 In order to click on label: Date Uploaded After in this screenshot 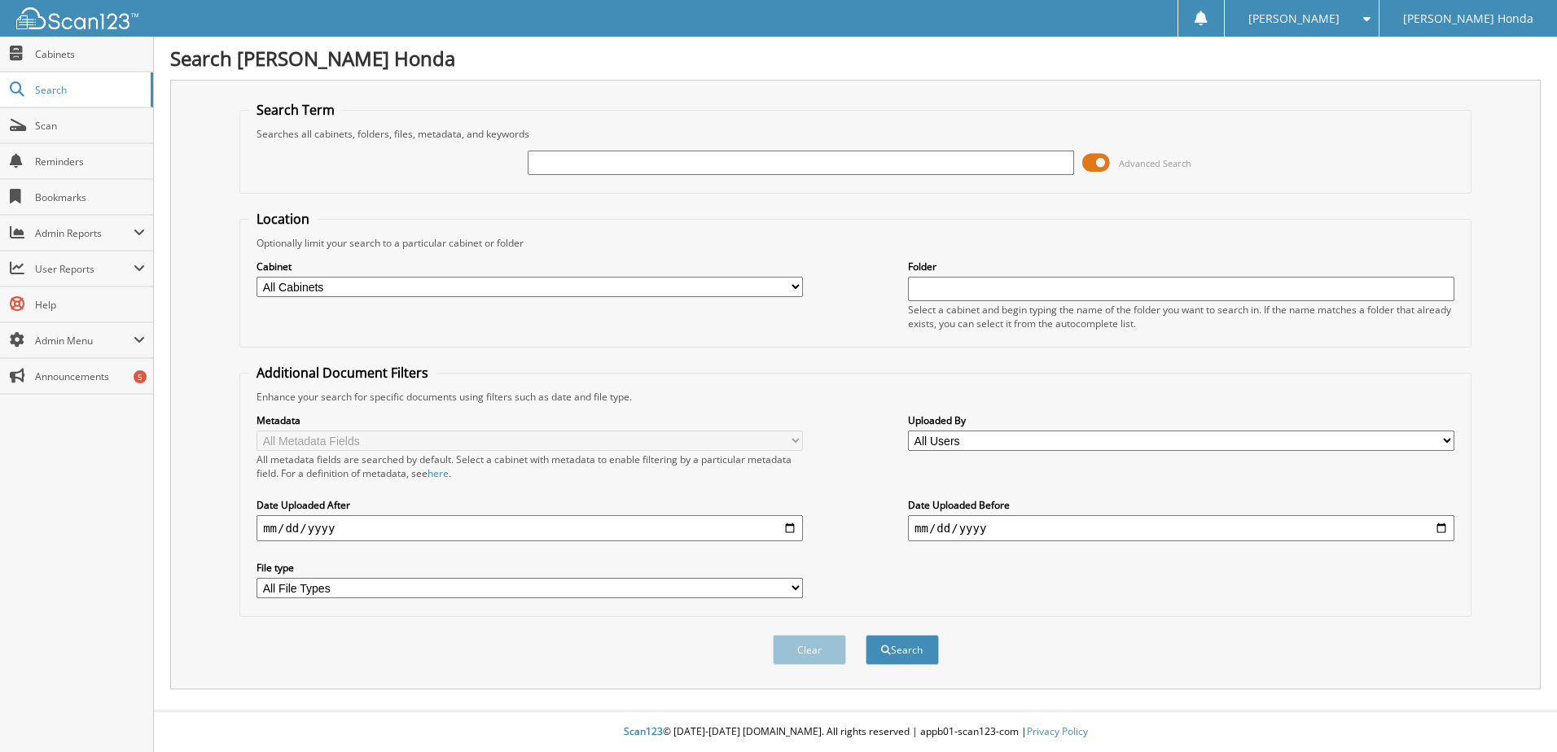, I will do `click(529, 505)`.